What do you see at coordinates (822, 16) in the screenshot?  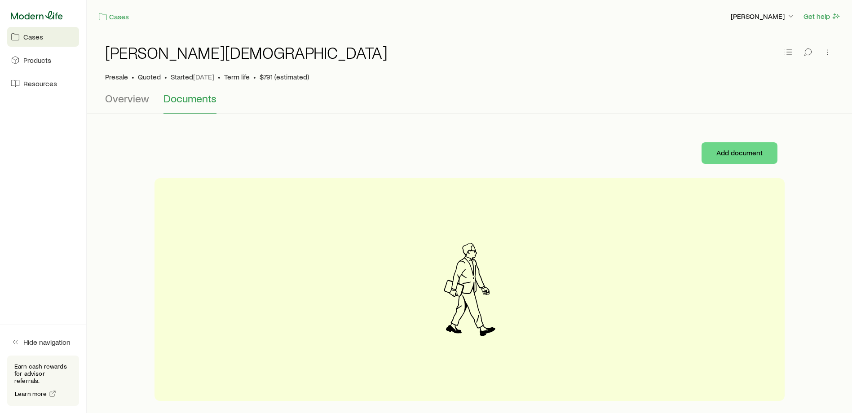 I see `button: Get help` at bounding box center [822, 16].